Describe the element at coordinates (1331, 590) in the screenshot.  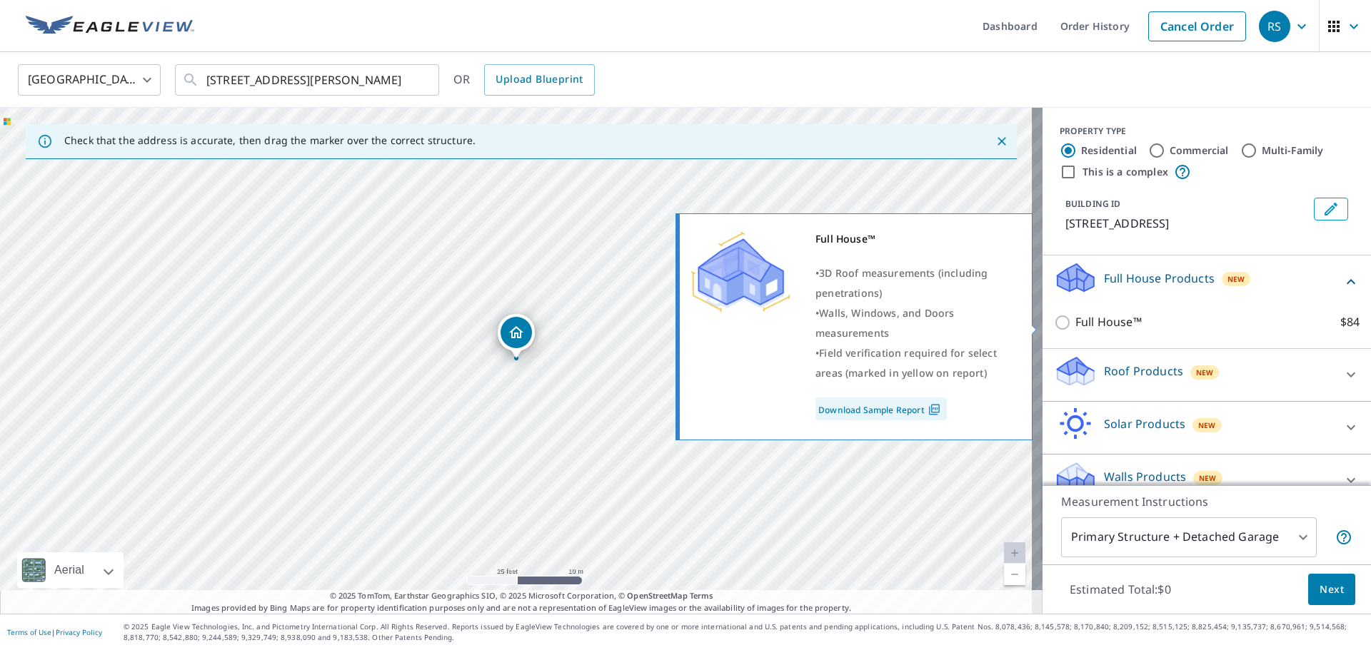
I see `span: Next` at that location.